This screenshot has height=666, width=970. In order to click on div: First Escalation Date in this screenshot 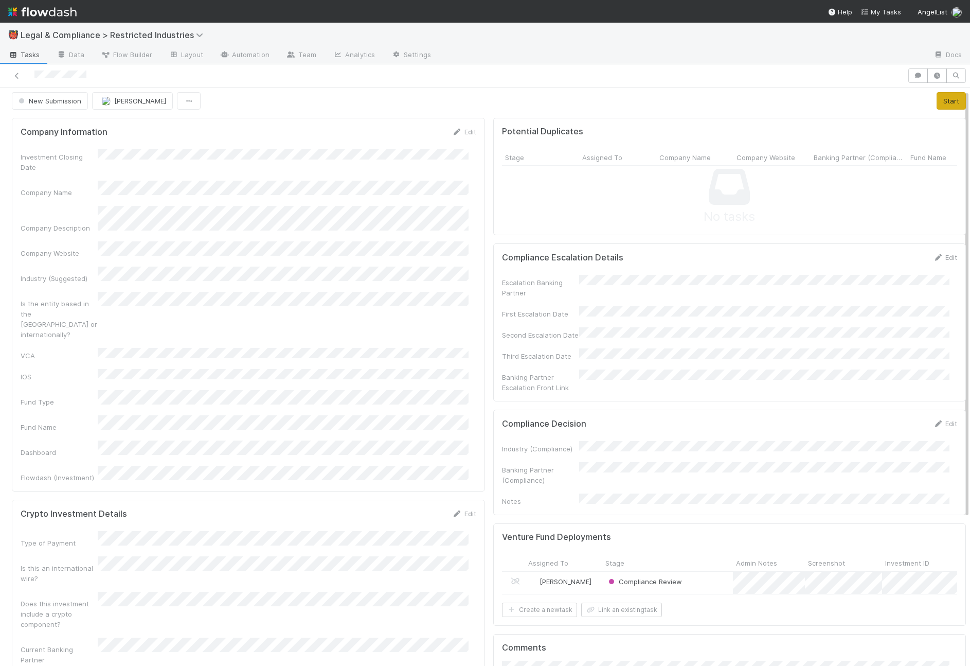, I will do `click(541, 314)`.